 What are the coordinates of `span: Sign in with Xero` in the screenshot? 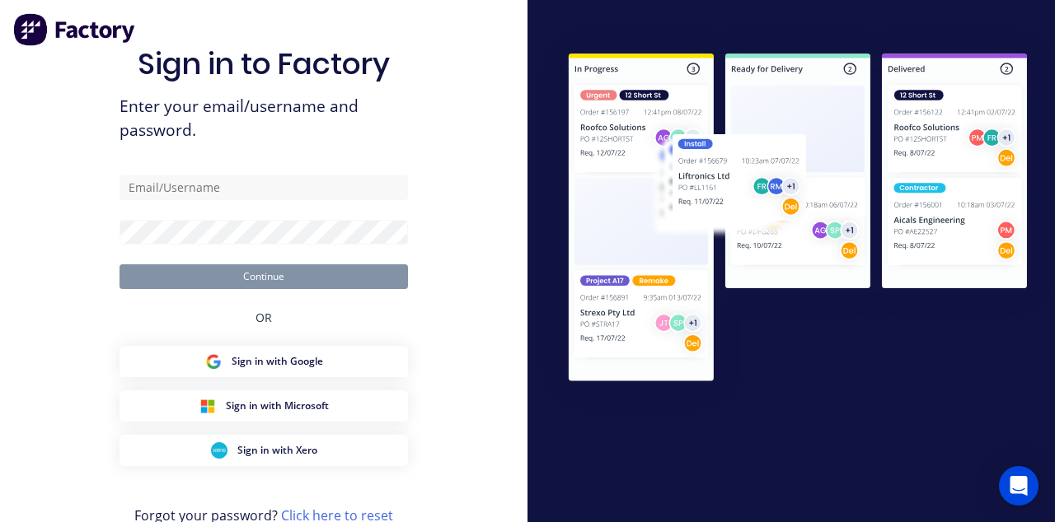 It's located at (277, 451).